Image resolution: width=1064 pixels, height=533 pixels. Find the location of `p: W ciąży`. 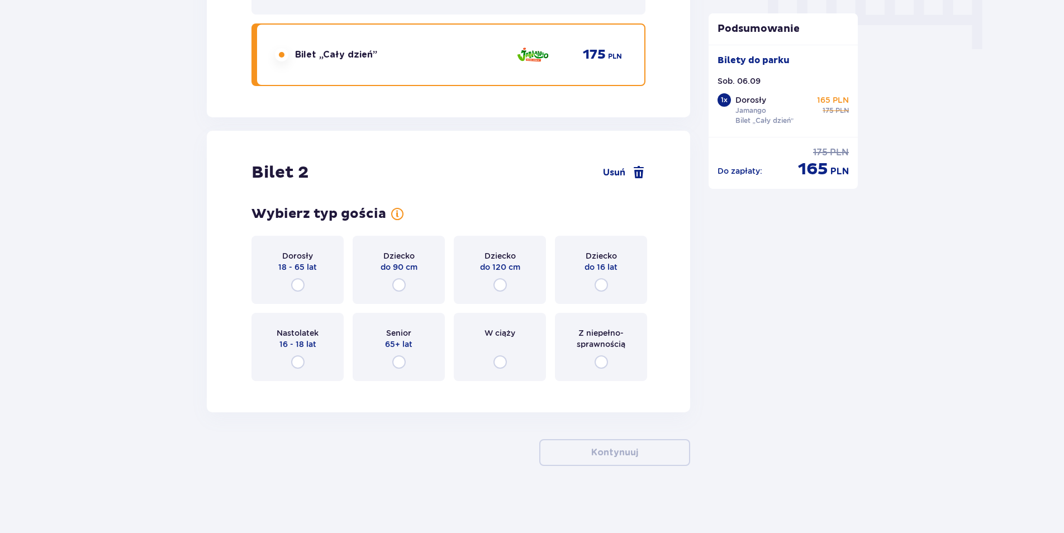

p: W ciąży is located at coordinates (500, 333).